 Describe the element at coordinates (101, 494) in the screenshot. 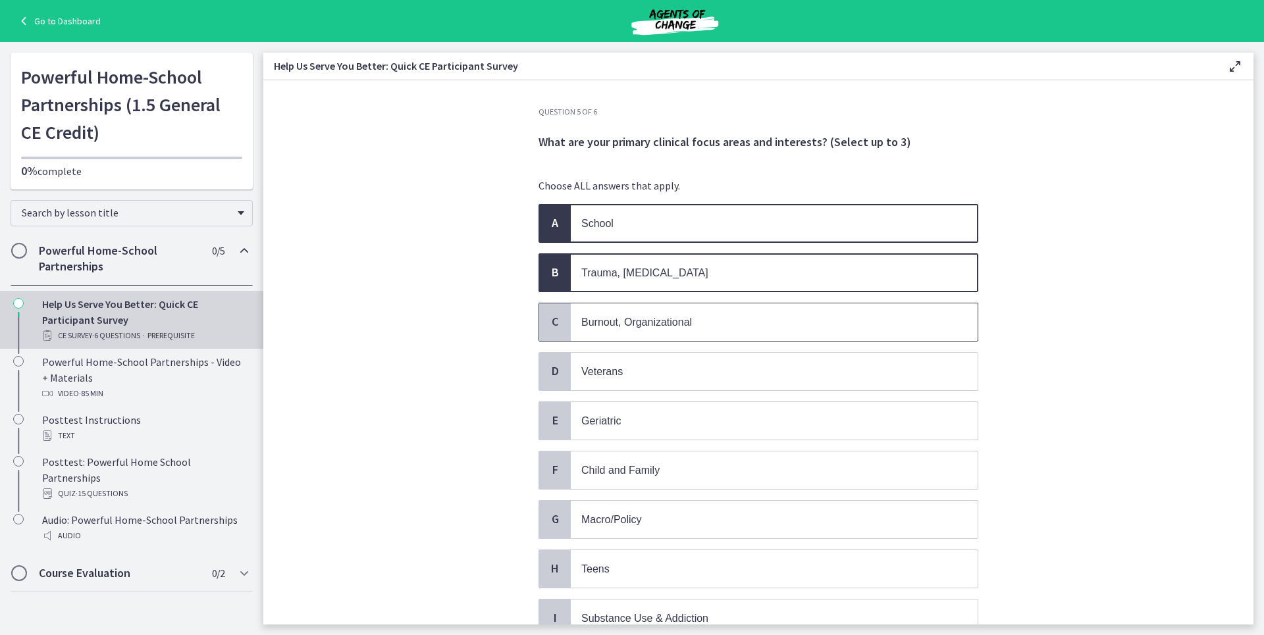

I see `span: · 15 Questions` at that location.